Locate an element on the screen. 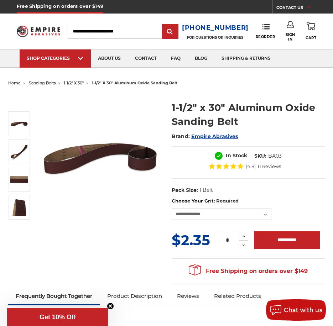  span: Brand: is located at coordinates (181, 136).